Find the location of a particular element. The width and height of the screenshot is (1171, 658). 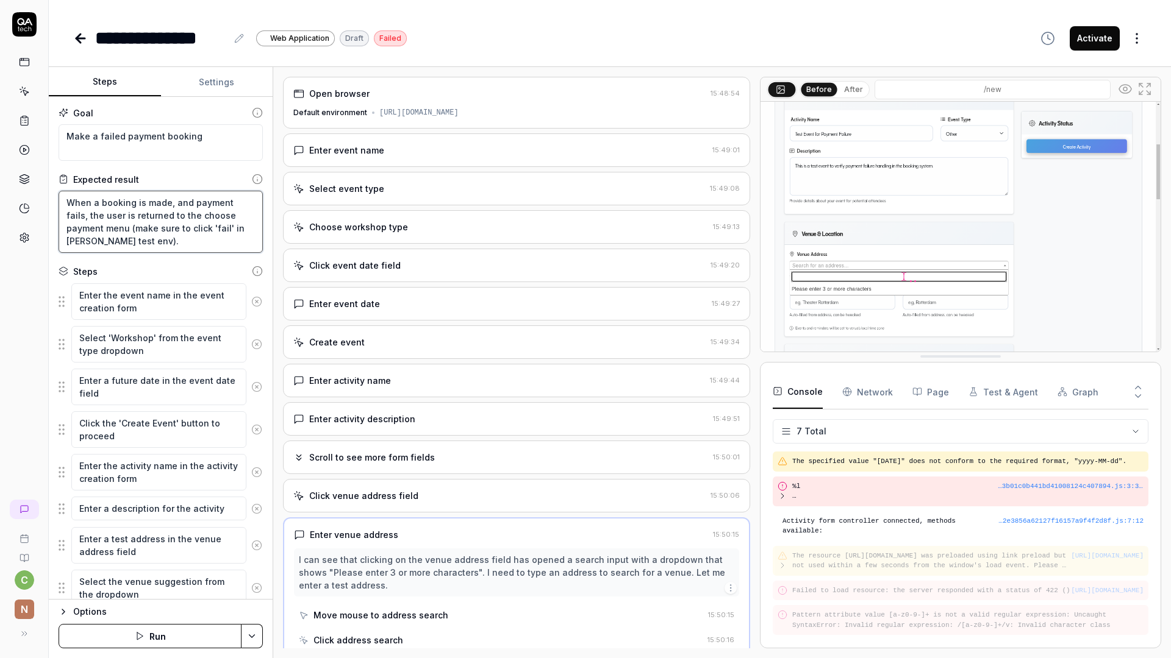

div: Scroll to see more form fields is located at coordinates (372, 457).